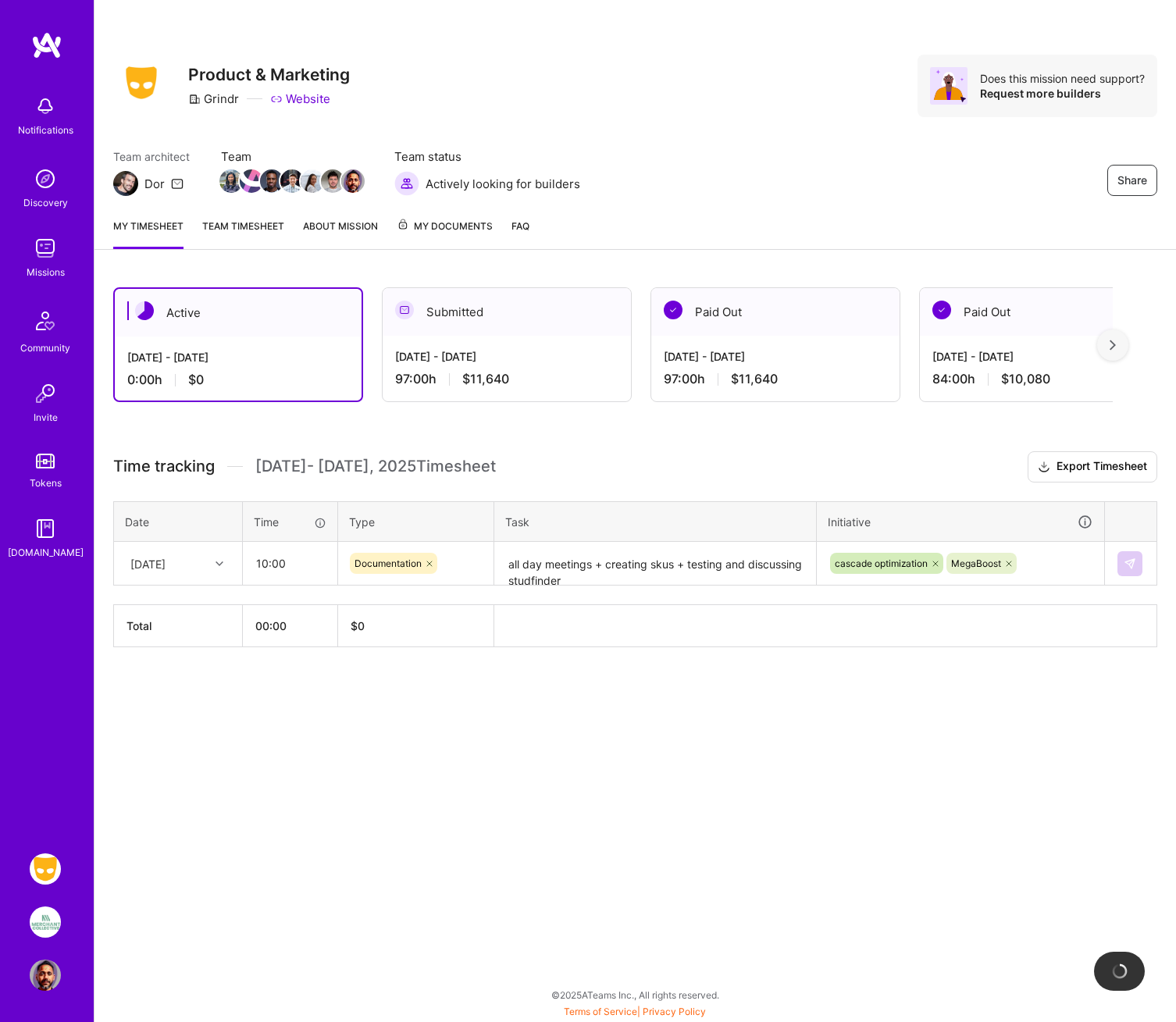  What do you see at coordinates (976, 563) in the screenshot?
I see `span: MegaBoost` at bounding box center [976, 563].